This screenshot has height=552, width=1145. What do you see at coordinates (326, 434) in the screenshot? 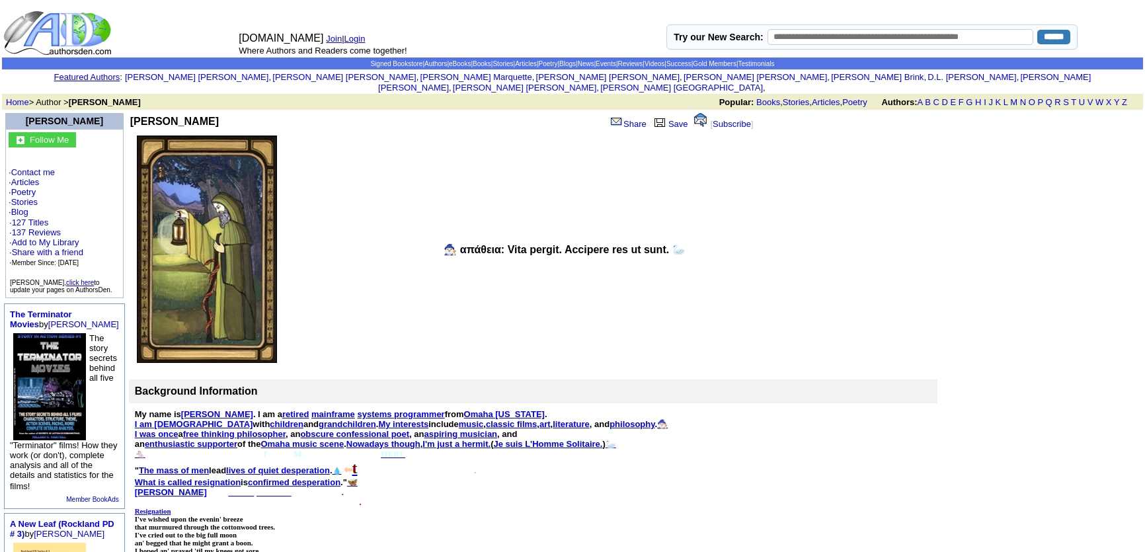
I see `span: a , an , an , and` at bounding box center [326, 434].